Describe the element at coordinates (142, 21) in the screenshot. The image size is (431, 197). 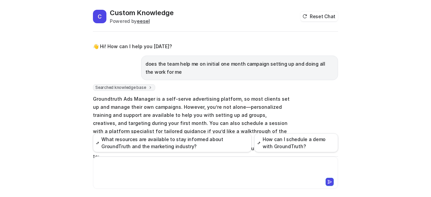
I see `div: Powered by` at that location.